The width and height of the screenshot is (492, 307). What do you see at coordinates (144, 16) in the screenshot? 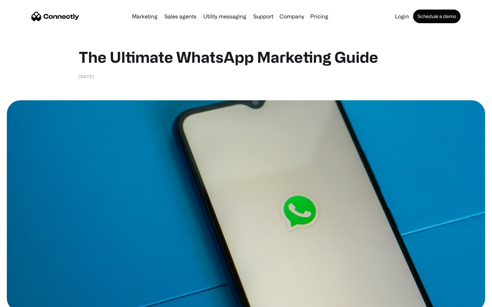
I see `a: Marketing` at bounding box center [144, 16].